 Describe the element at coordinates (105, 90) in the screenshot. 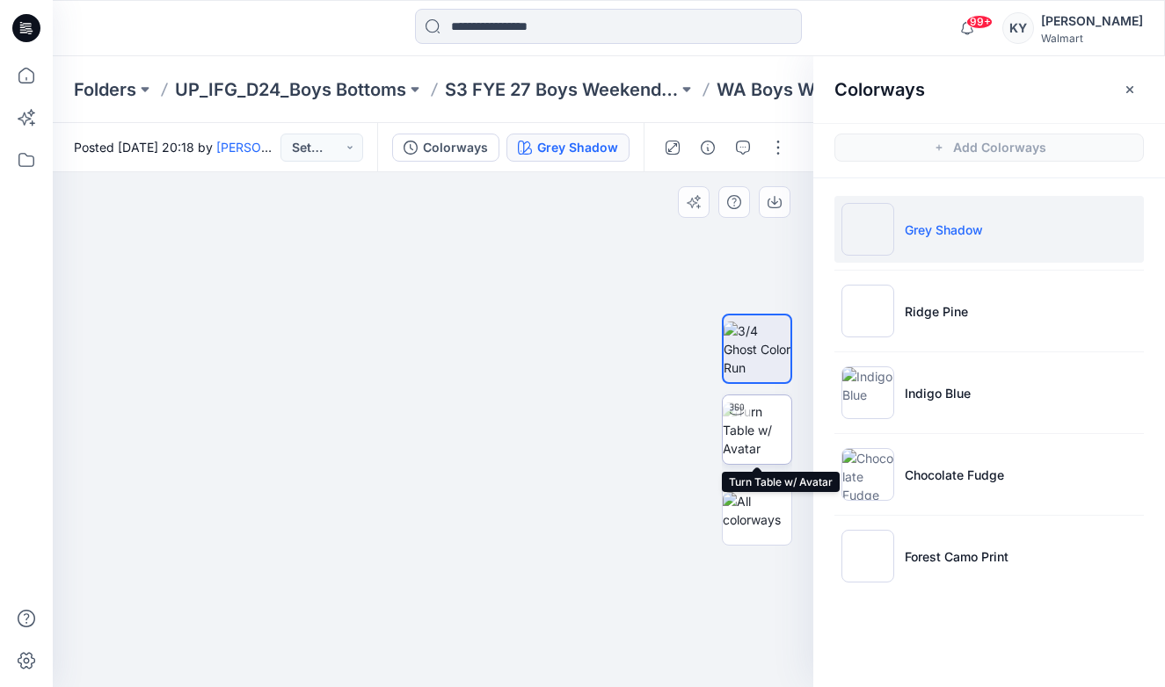

I see `p: Folders` at that location.